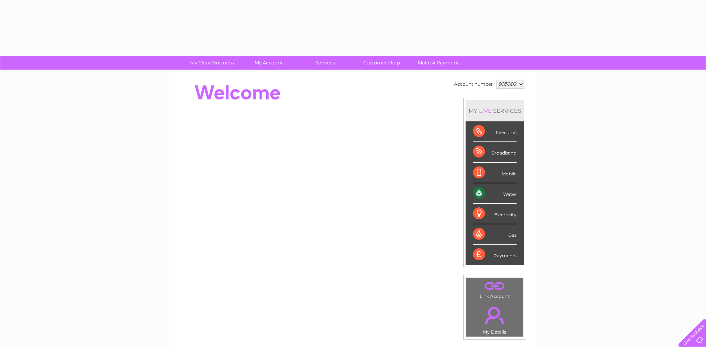  I want to click on div: Payments, so click(495, 255).